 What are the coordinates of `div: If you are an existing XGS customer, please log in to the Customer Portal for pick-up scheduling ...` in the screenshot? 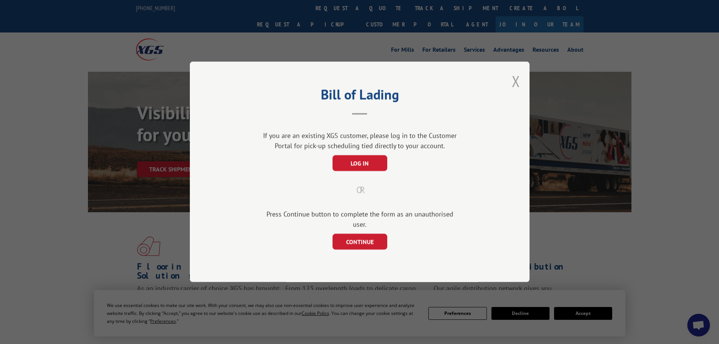 It's located at (359, 141).